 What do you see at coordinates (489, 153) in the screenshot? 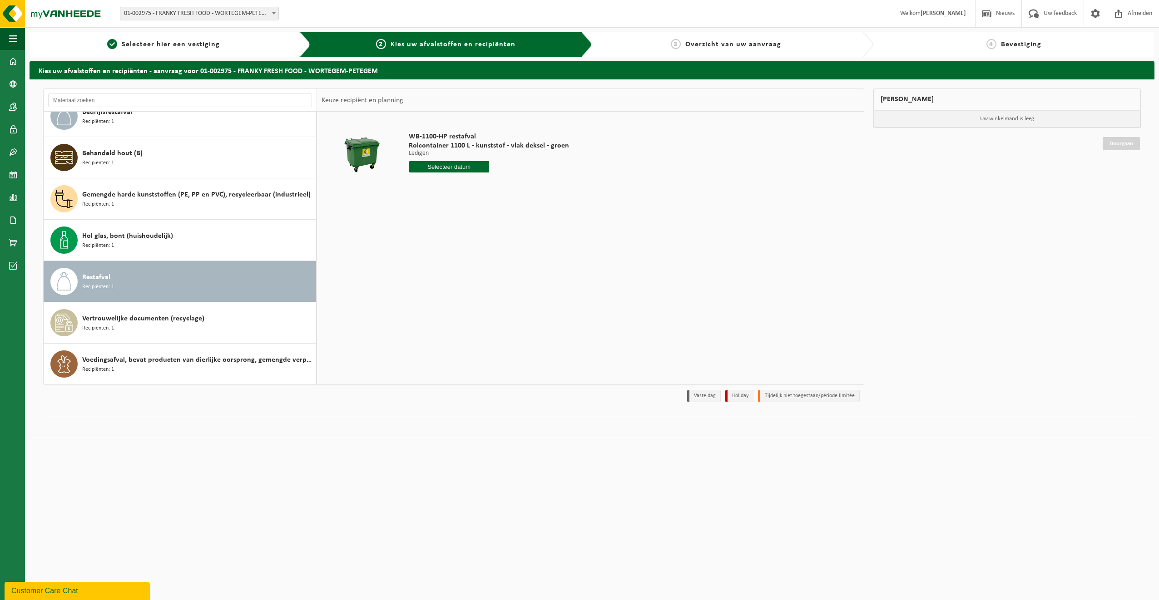
I see `p: Ledigen` at bounding box center [489, 153].